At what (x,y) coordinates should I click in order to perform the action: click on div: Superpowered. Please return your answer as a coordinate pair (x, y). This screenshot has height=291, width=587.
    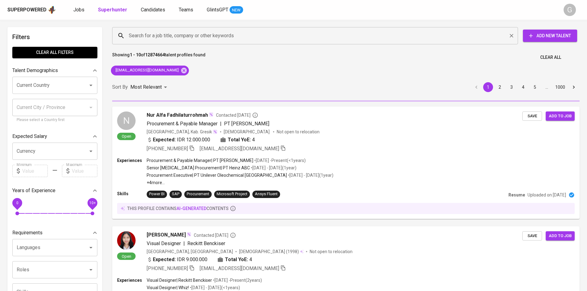
    Looking at the image, I should click on (27, 10).